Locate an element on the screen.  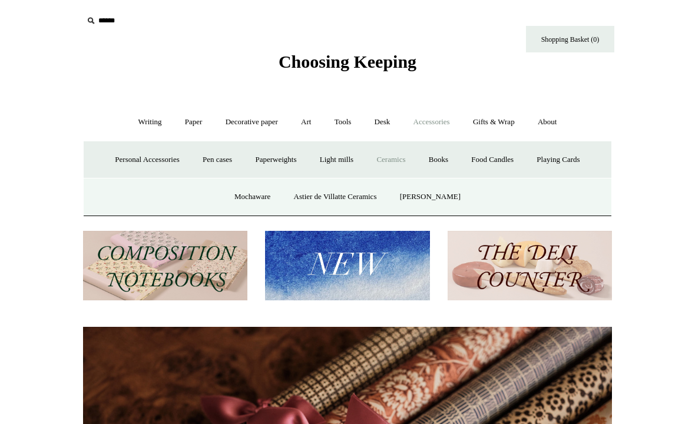
span: Choosing Keeping is located at coordinates (347, 61).